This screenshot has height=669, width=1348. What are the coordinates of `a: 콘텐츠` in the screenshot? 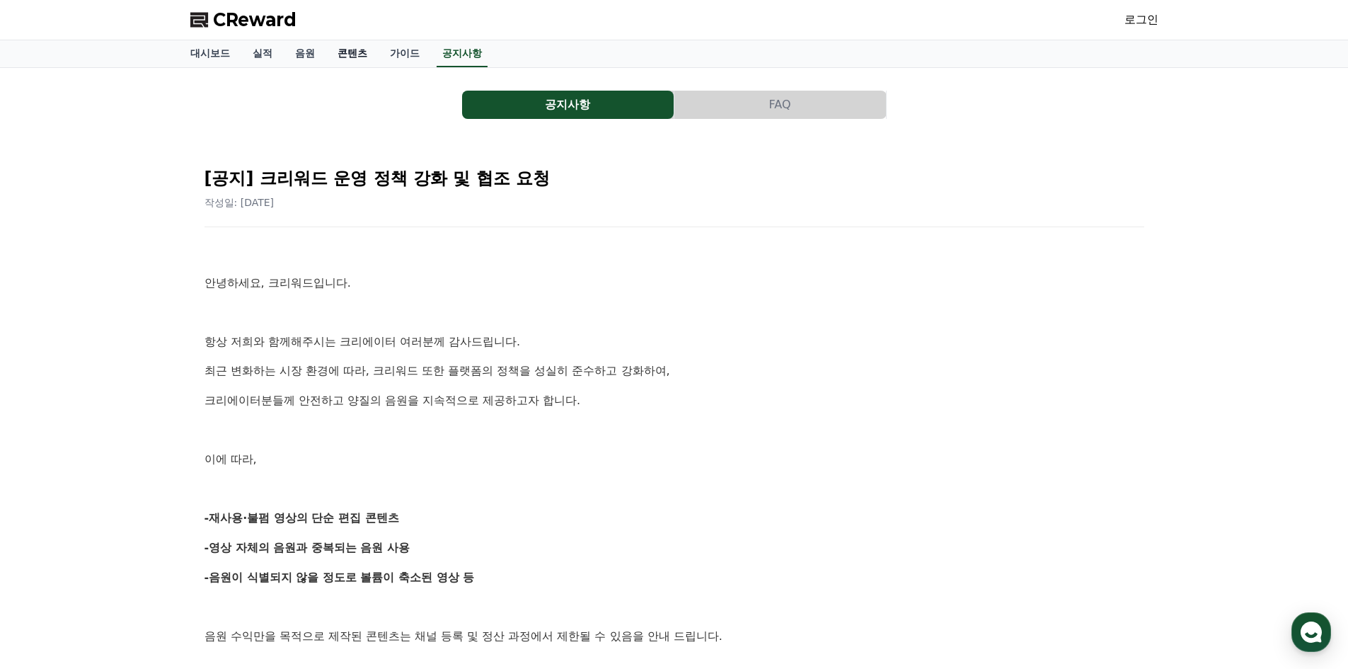 It's located at (352, 54).